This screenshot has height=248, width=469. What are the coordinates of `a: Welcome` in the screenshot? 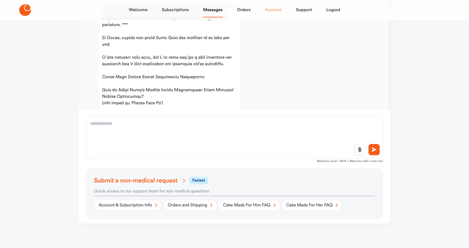 It's located at (138, 10).